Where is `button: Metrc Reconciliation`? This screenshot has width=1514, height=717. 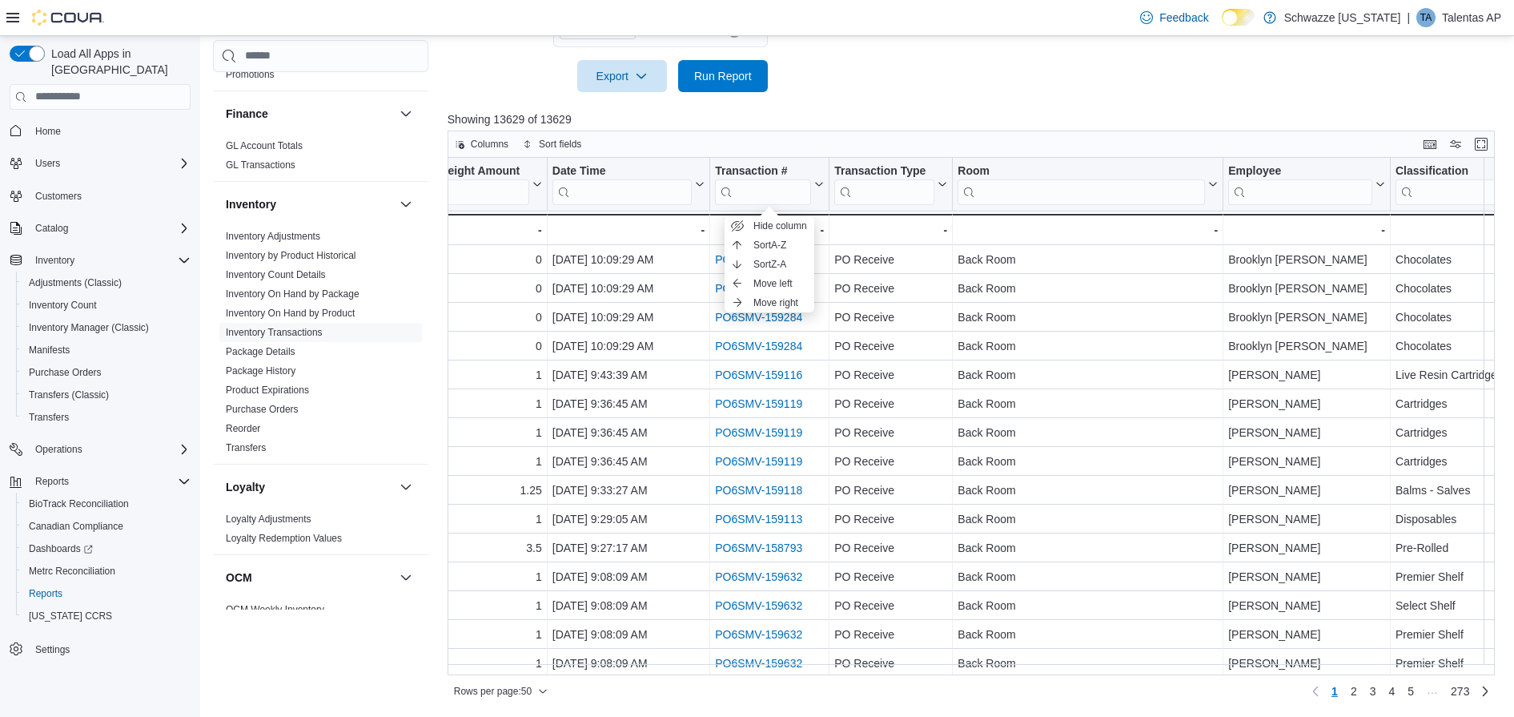
button: Metrc Reconciliation is located at coordinates (106, 571).